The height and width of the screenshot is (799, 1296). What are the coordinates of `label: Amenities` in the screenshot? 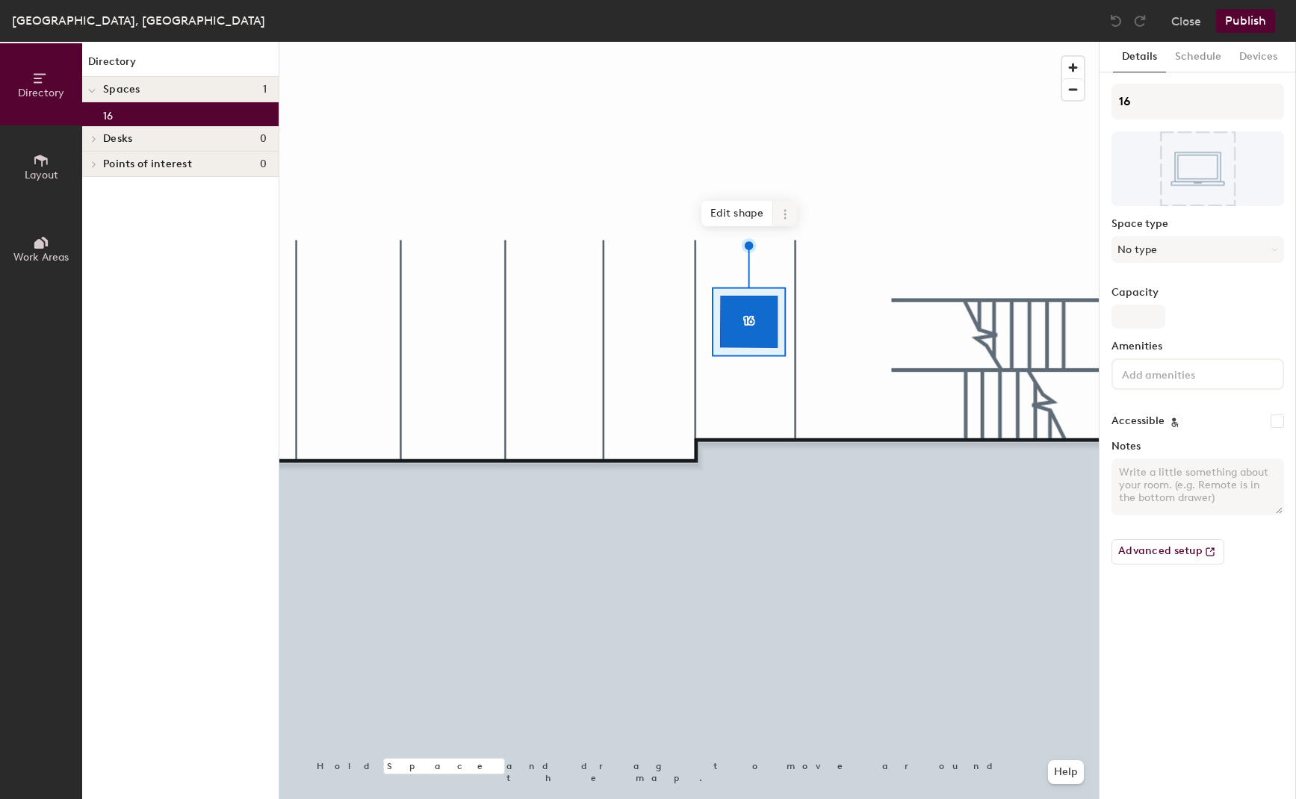 It's located at (1197, 347).